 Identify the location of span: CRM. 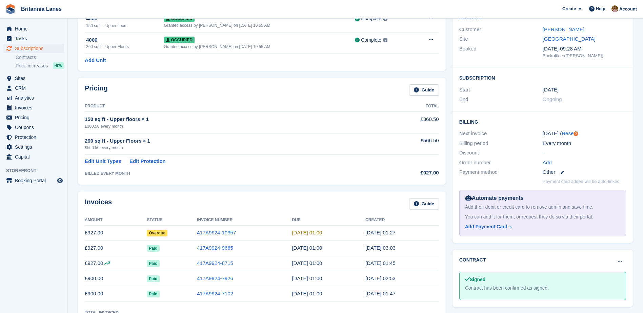
(35, 88).